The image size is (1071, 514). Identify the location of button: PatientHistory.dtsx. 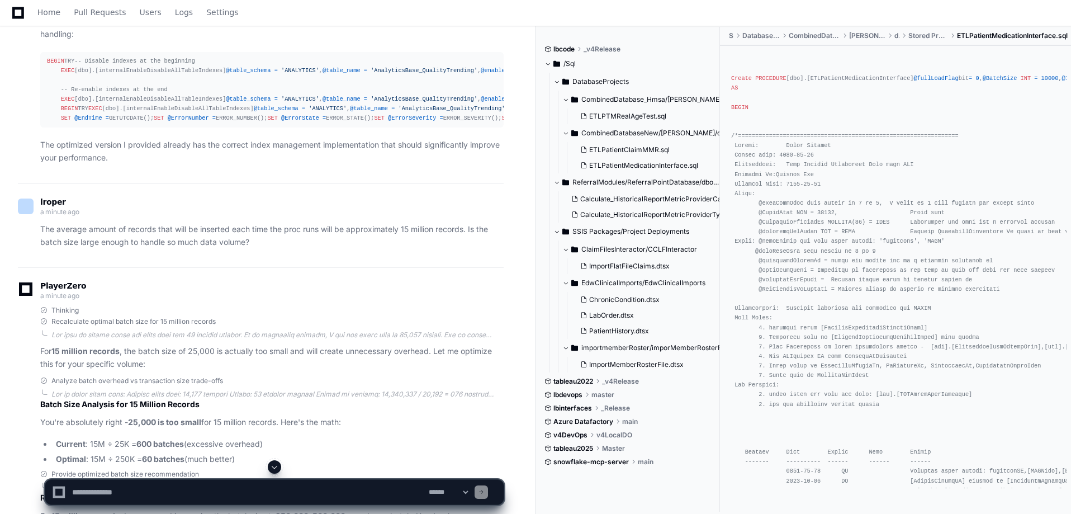
(649, 331).